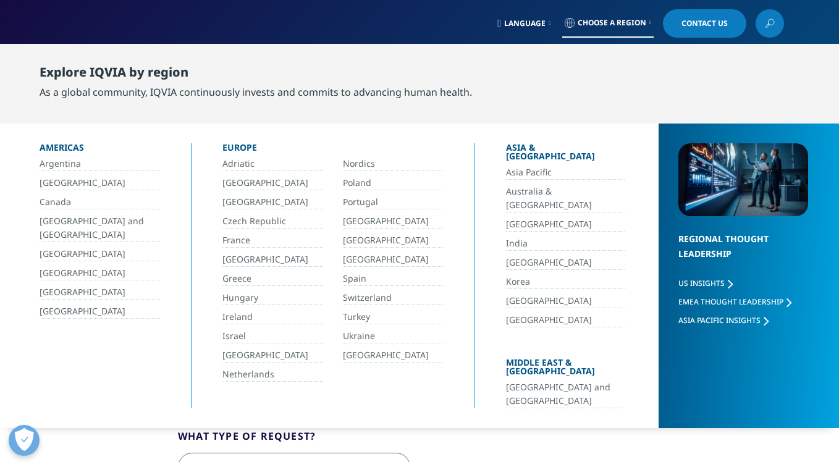 The image size is (839, 462). Describe the element at coordinates (701, 283) in the screenshot. I see `span: US Insights` at that location.